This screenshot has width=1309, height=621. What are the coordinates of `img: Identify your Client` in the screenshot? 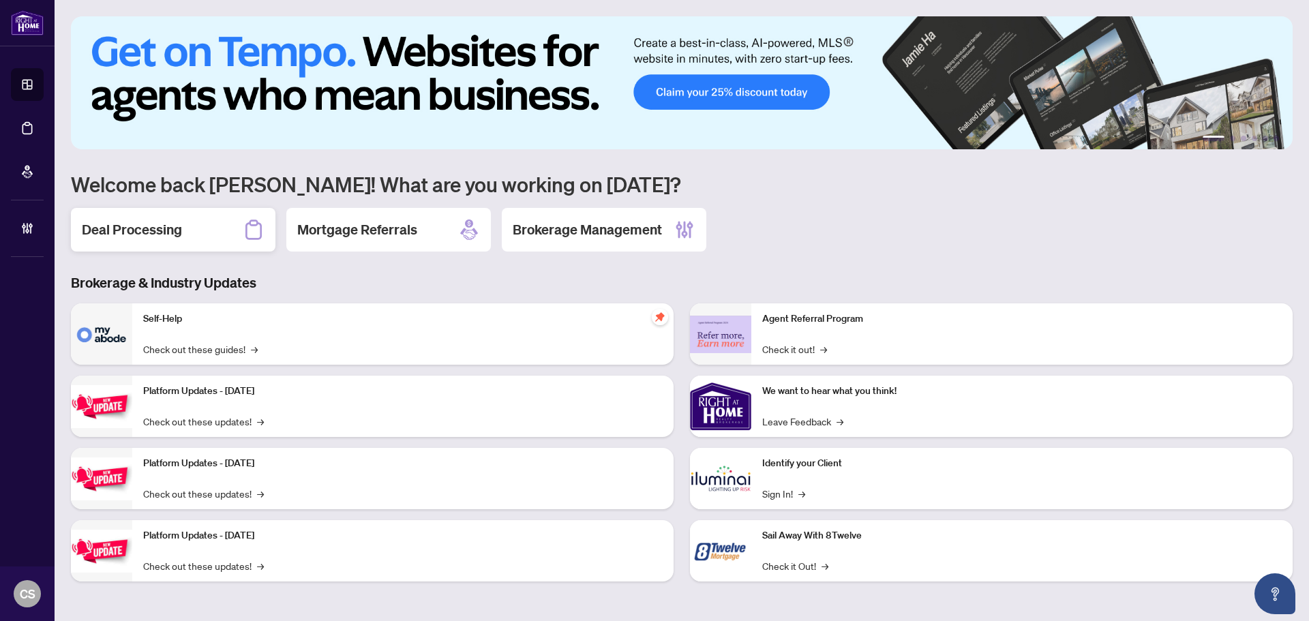 It's located at (721, 479).